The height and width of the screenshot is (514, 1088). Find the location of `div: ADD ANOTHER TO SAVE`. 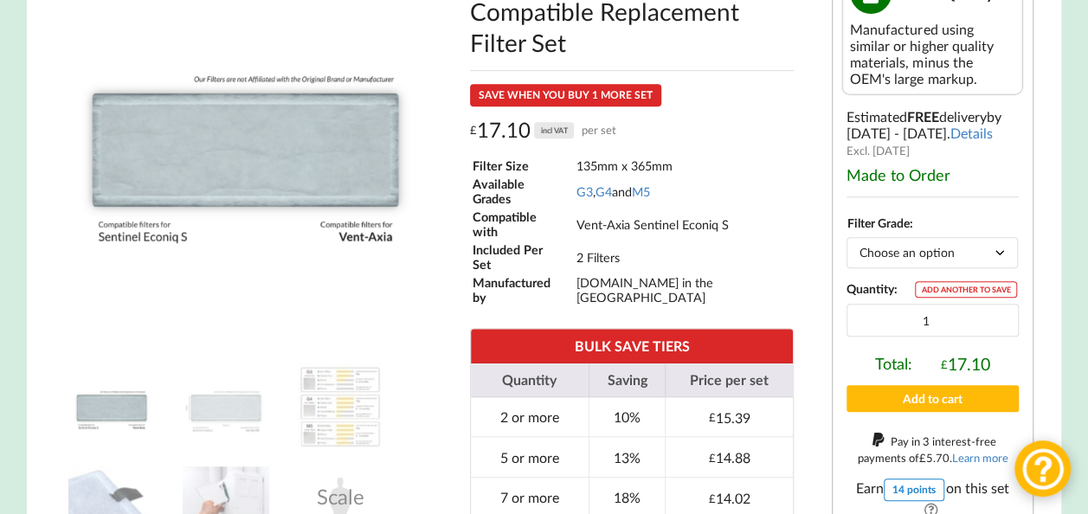

div: ADD ANOTHER TO SAVE is located at coordinates (966, 289).